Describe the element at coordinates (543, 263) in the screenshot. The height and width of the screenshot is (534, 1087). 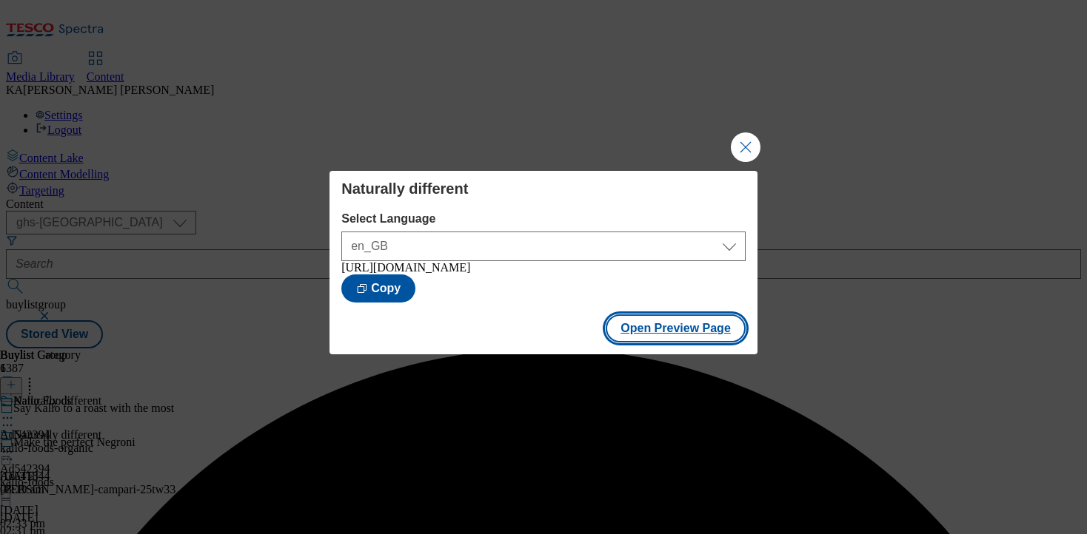
I see `div: Modal` at that location.